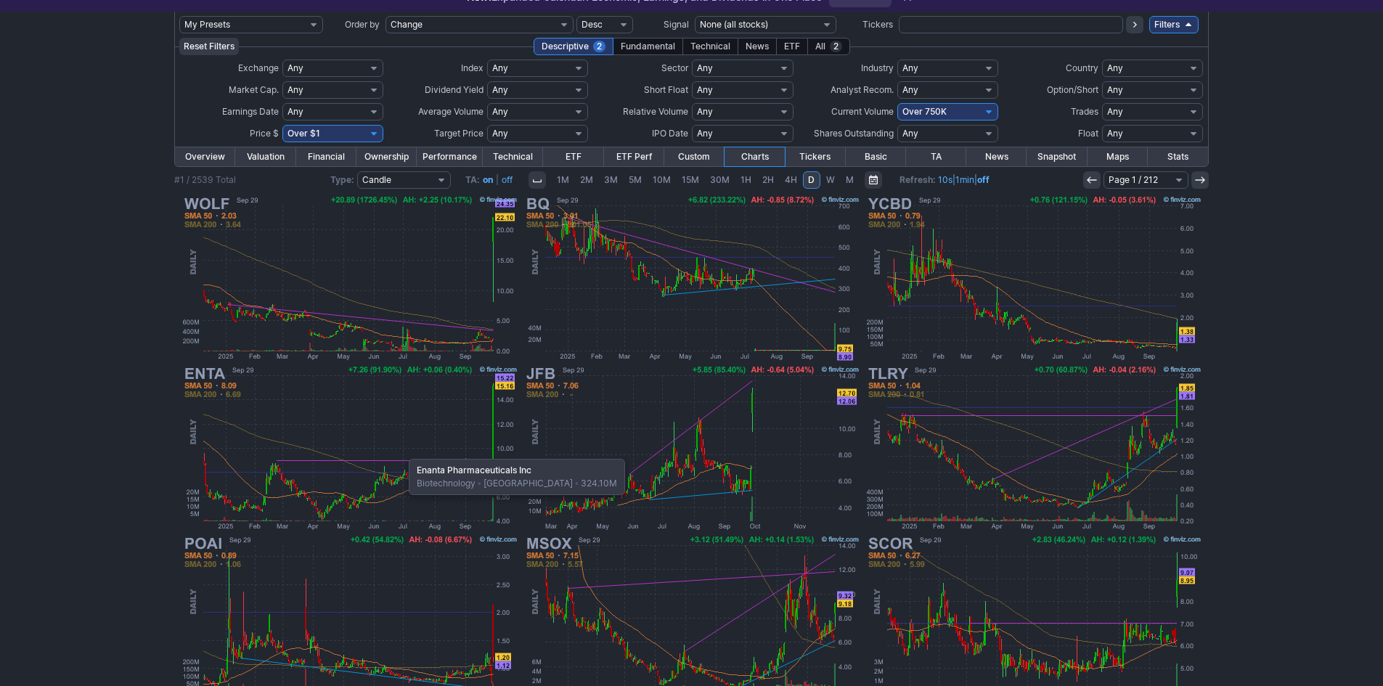  Describe the element at coordinates (814, 157) in the screenshot. I see `a: Tickers` at that location.